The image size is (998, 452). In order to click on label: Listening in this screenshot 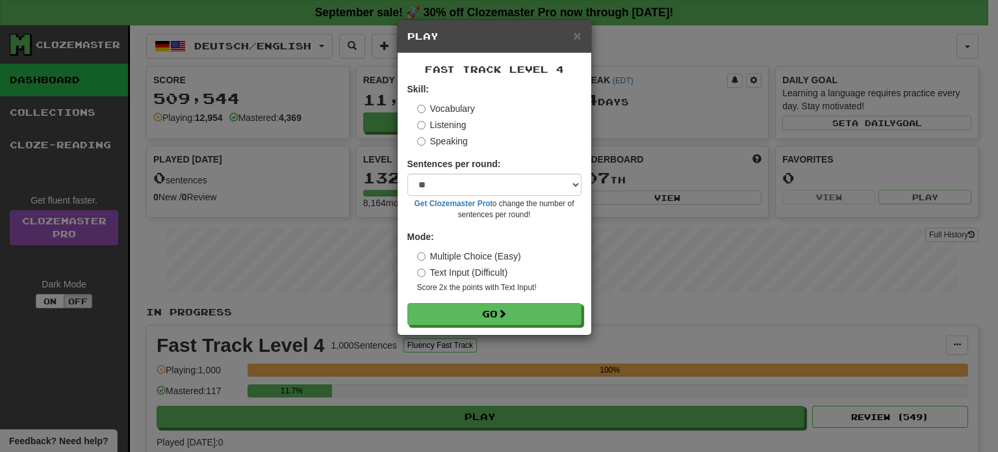, I will do `click(442, 125)`.